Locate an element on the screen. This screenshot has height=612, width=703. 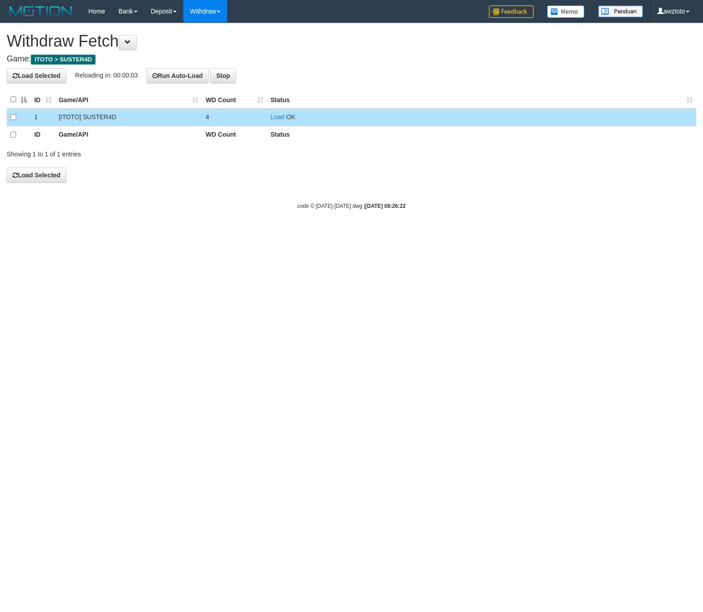
span: OK is located at coordinates (291, 117).